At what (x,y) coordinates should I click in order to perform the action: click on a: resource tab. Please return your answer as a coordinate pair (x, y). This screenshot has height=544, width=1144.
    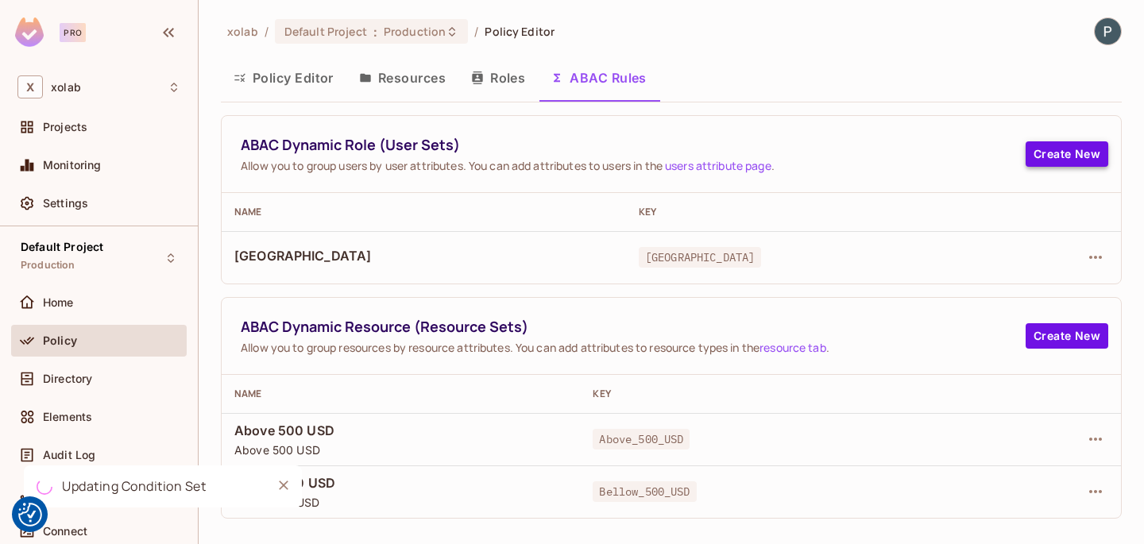
    Looking at the image, I should click on (793, 347).